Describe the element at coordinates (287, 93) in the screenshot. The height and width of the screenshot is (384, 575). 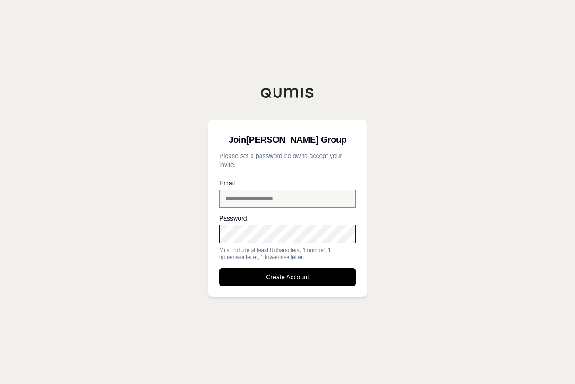
I see `img: Qumis` at that location.